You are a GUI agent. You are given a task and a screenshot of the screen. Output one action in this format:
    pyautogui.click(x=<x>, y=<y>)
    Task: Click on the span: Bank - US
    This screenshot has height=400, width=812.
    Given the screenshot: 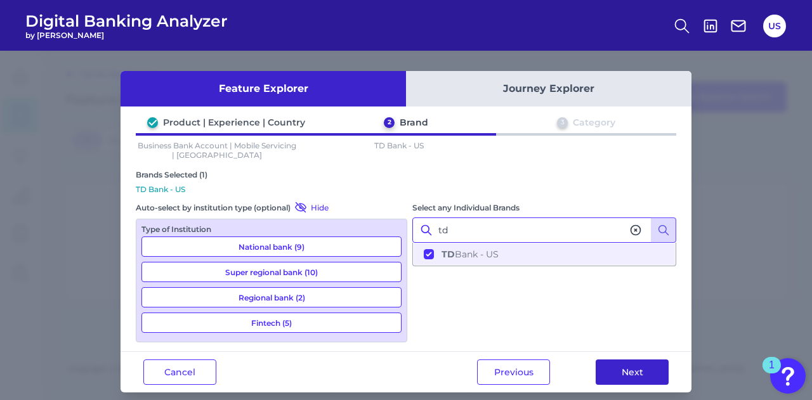 What is the action you would take?
    pyautogui.click(x=470, y=254)
    